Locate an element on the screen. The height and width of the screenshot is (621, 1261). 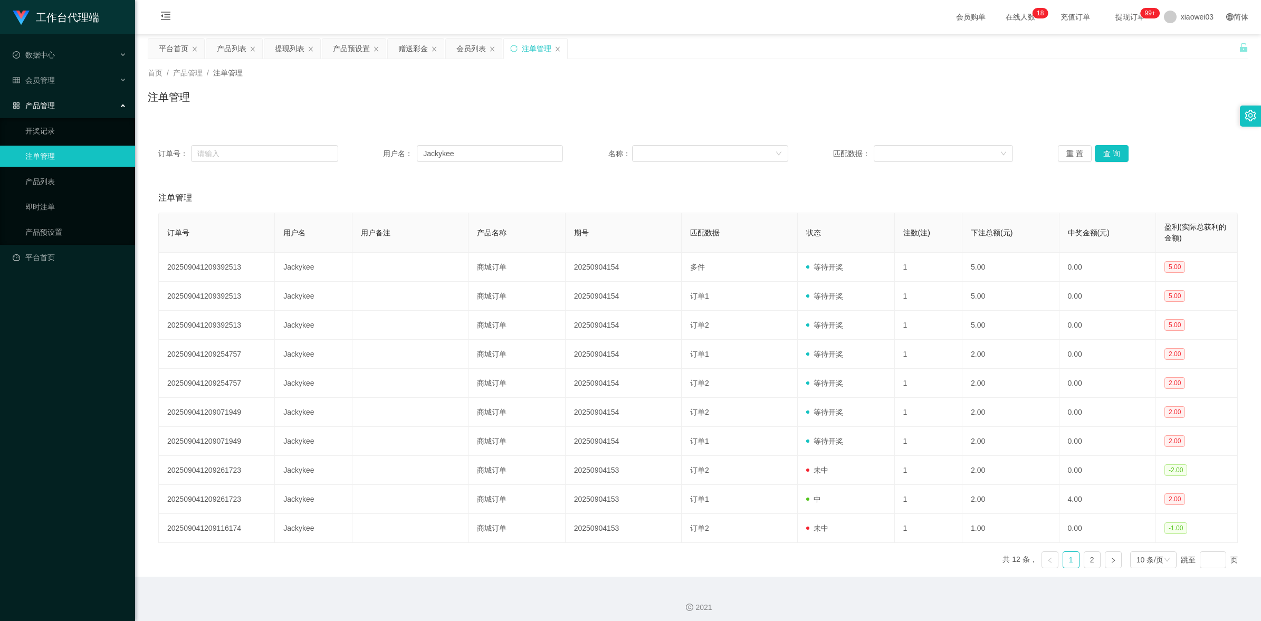
span: 中 is located at coordinates (814, 499).